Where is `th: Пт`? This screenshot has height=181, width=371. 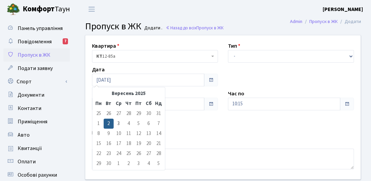 th: Пт is located at coordinates (139, 104).